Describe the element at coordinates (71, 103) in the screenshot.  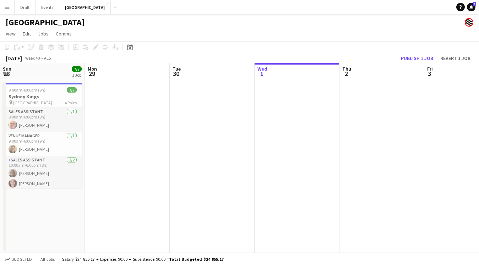
I see `span: 4 Roles` at that location.